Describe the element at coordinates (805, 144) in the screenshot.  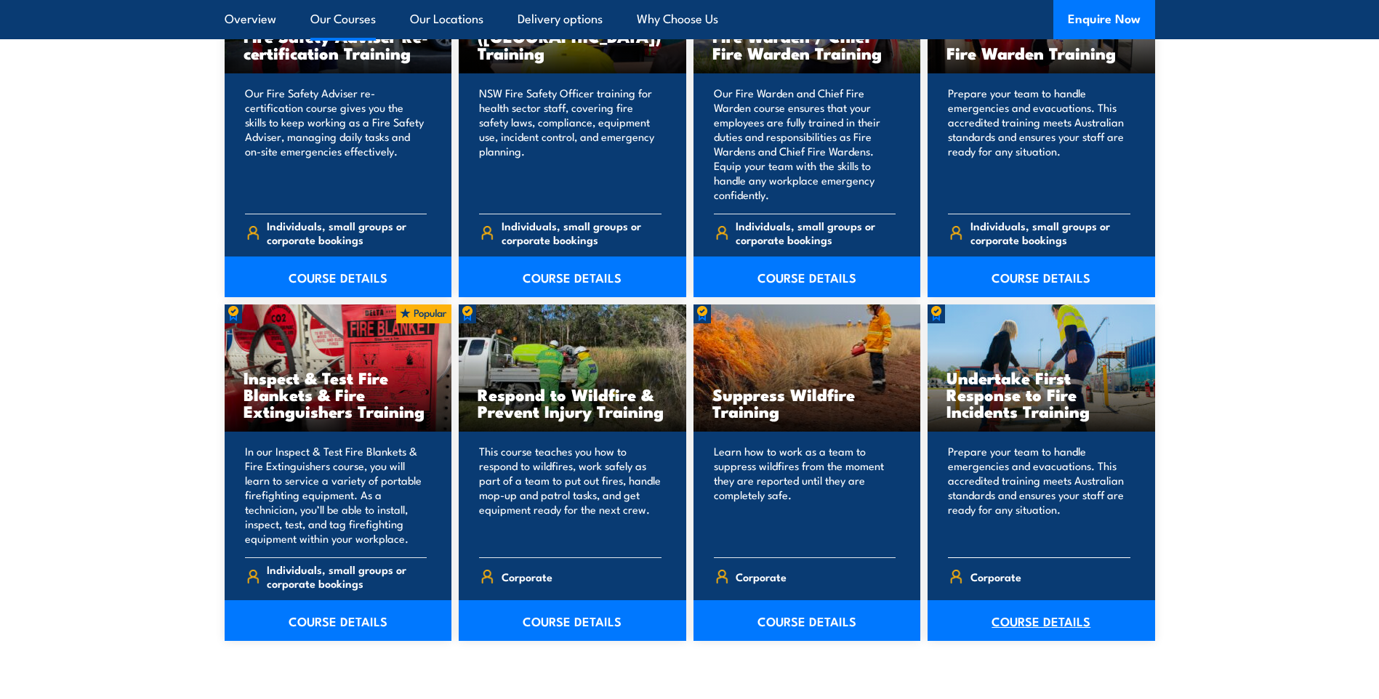
I see `p: Our Fire Warden and Chief Fire Warden course ensures that your employees are fully trained in the...` at that location.